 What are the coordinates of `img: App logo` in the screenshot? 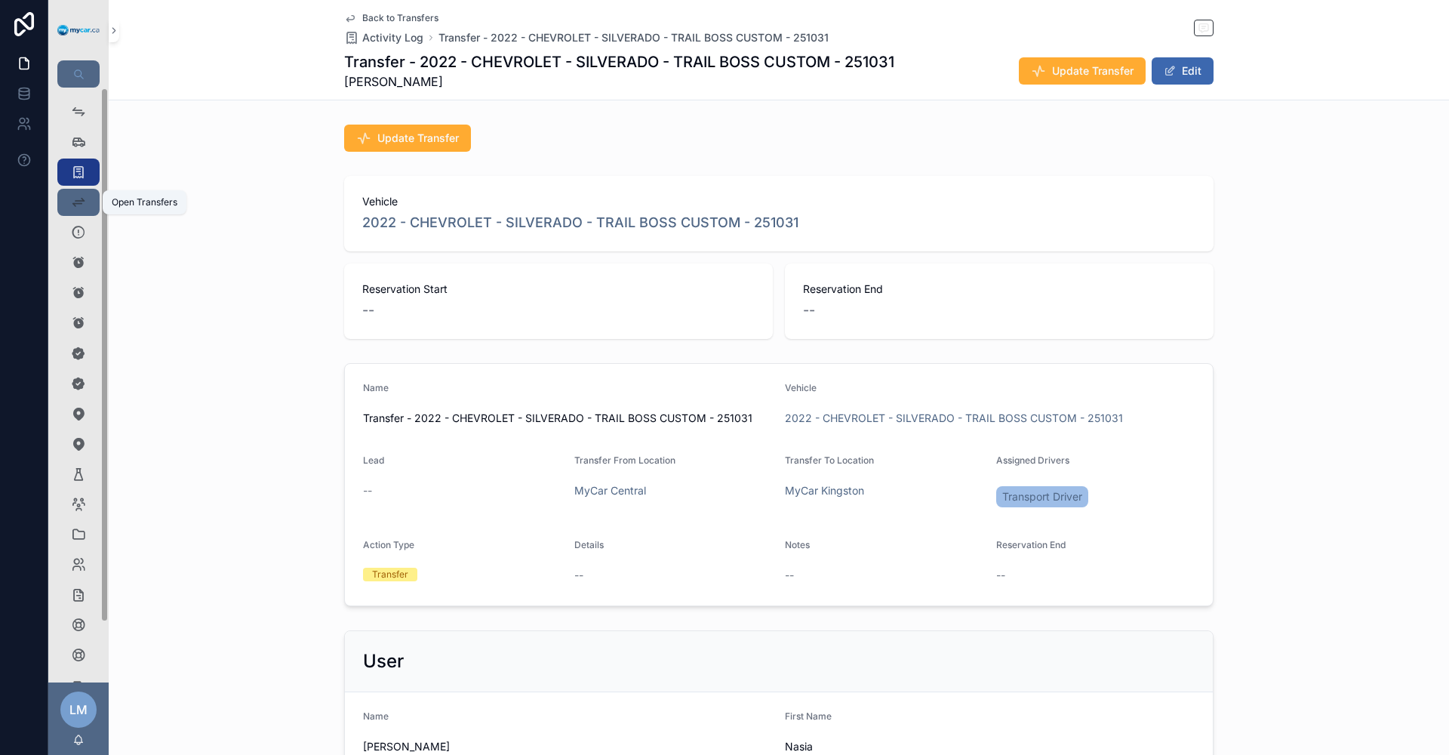 It's located at (78, 30).